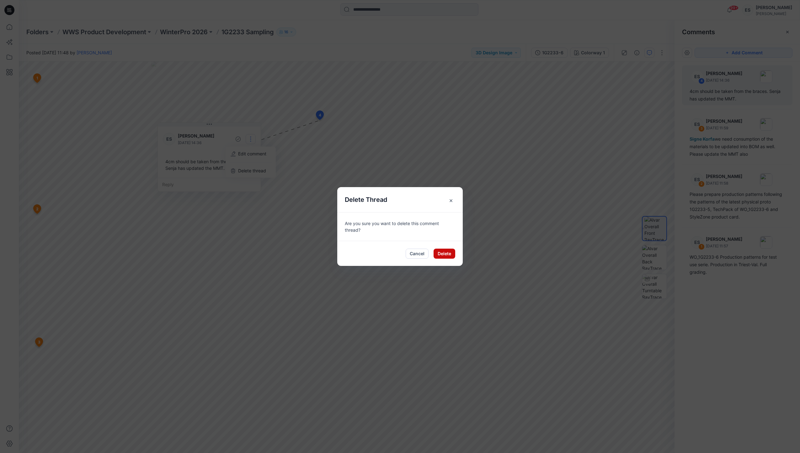 The height and width of the screenshot is (453, 800). What do you see at coordinates (366, 200) in the screenshot?
I see `h5: Delete Thread` at bounding box center [366, 200].